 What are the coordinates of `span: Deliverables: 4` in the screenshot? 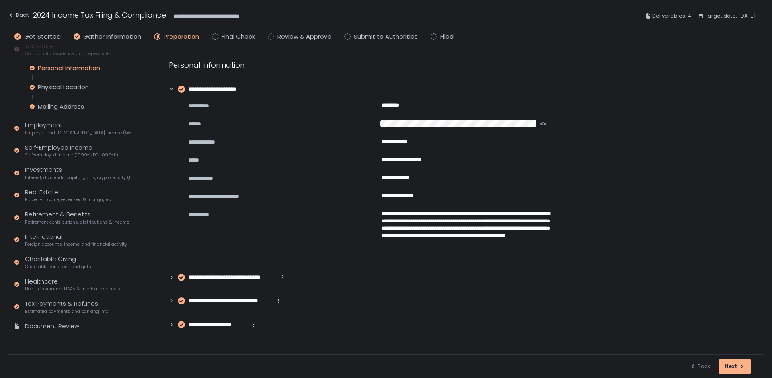 It's located at (672, 16).